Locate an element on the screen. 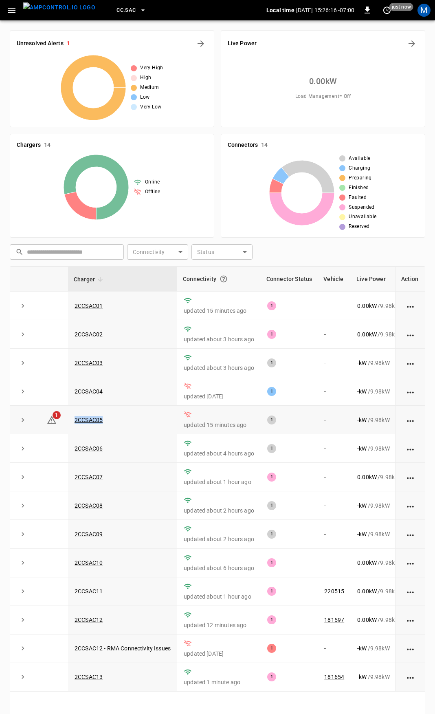  span: Online is located at coordinates (152, 182).